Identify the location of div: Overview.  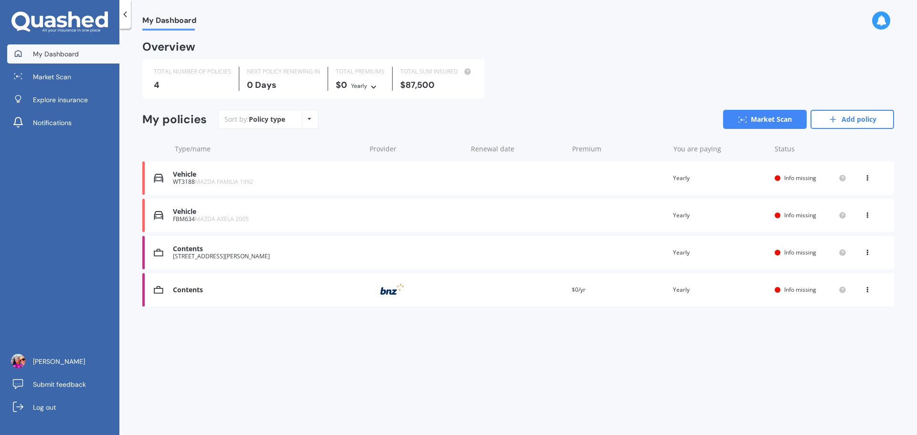
(169, 47).